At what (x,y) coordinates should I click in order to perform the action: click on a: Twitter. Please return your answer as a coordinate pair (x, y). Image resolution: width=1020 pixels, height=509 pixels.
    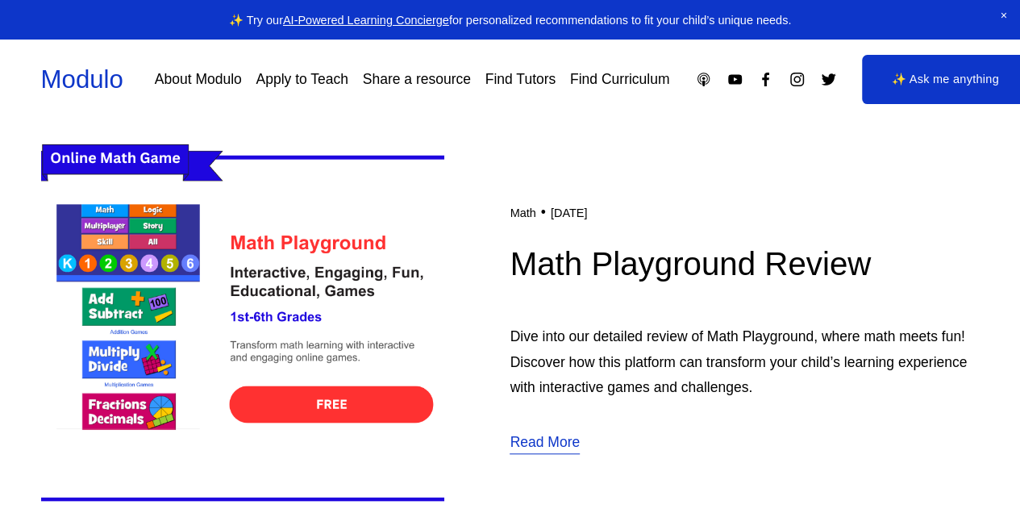
    Looking at the image, I should click on (828, 79).